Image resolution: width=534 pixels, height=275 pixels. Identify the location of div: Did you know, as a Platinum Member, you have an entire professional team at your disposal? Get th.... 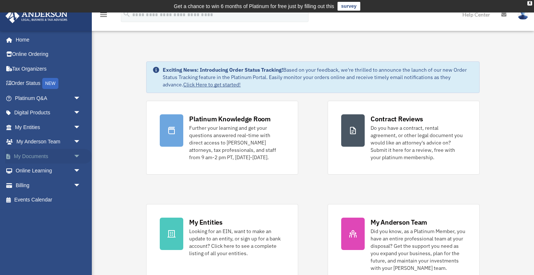
(418, 249).